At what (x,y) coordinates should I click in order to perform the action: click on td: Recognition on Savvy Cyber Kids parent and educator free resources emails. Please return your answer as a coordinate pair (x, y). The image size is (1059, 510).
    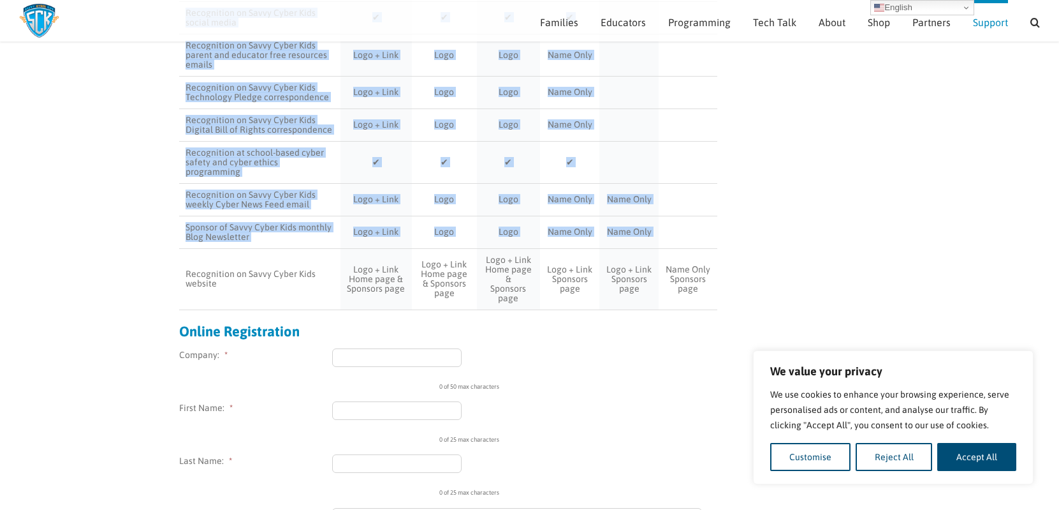
    Looking at the image, I should click on (260, 55).